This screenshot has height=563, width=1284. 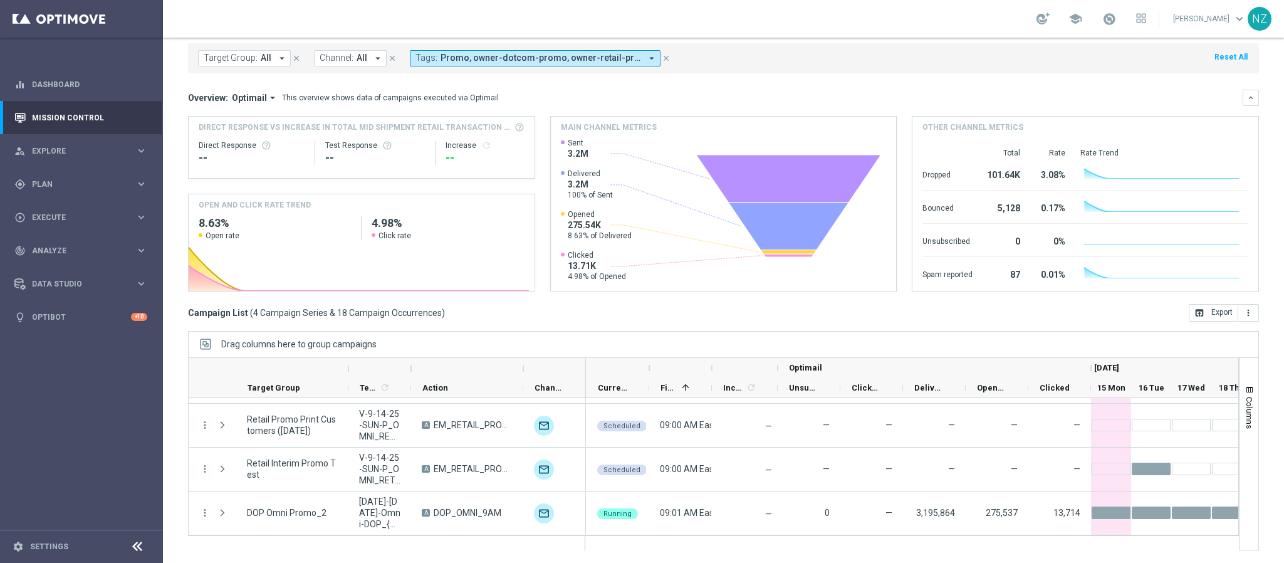 What do you see at coordinates (617, 513) in the screenshot?
I see `span: Running` at bounding box center [617, 513].